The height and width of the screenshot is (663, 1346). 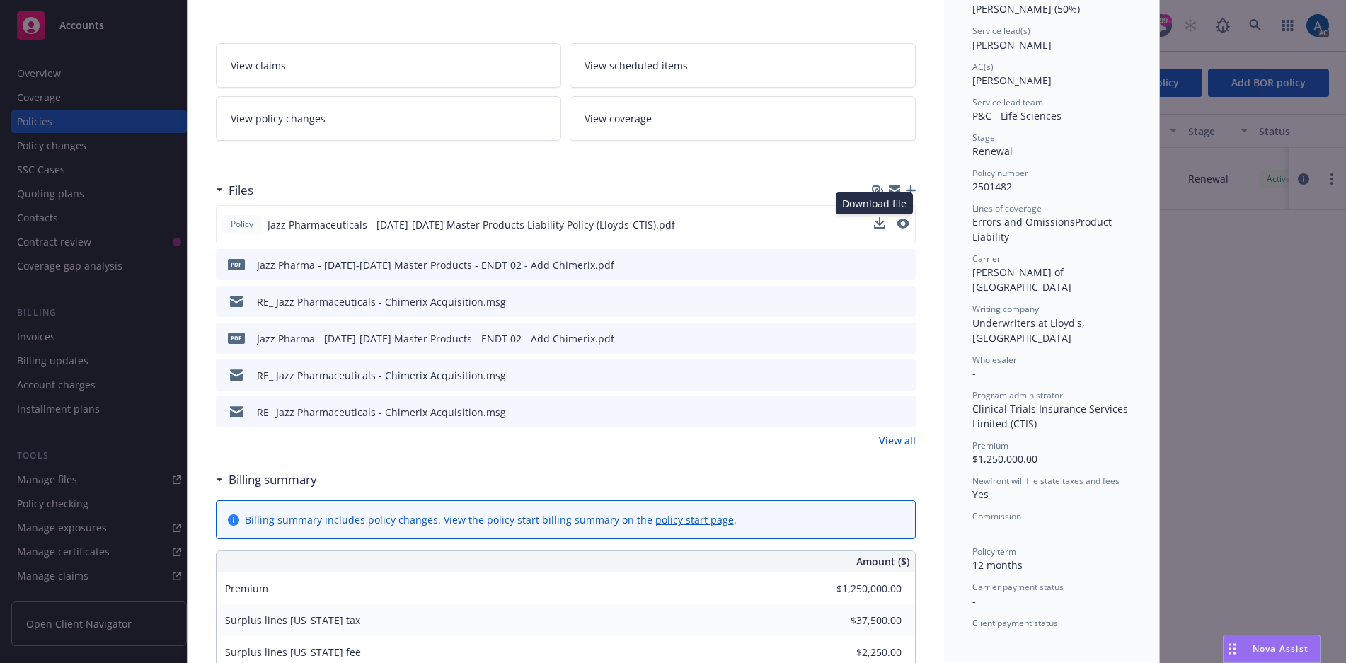 I want to click on span: 2501482, so click(x=992, y=186).